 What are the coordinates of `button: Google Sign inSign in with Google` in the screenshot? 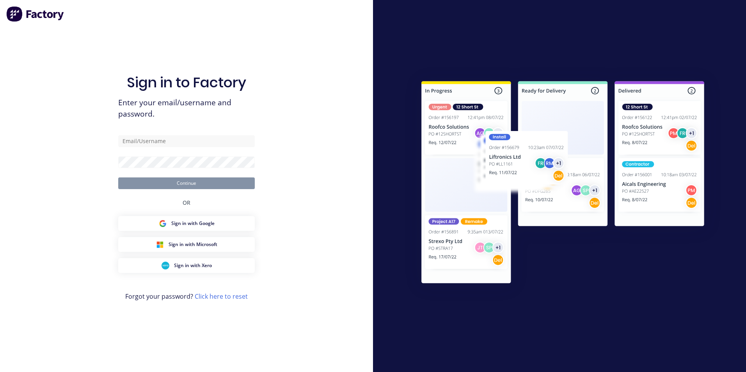 It's located at (186, 223).